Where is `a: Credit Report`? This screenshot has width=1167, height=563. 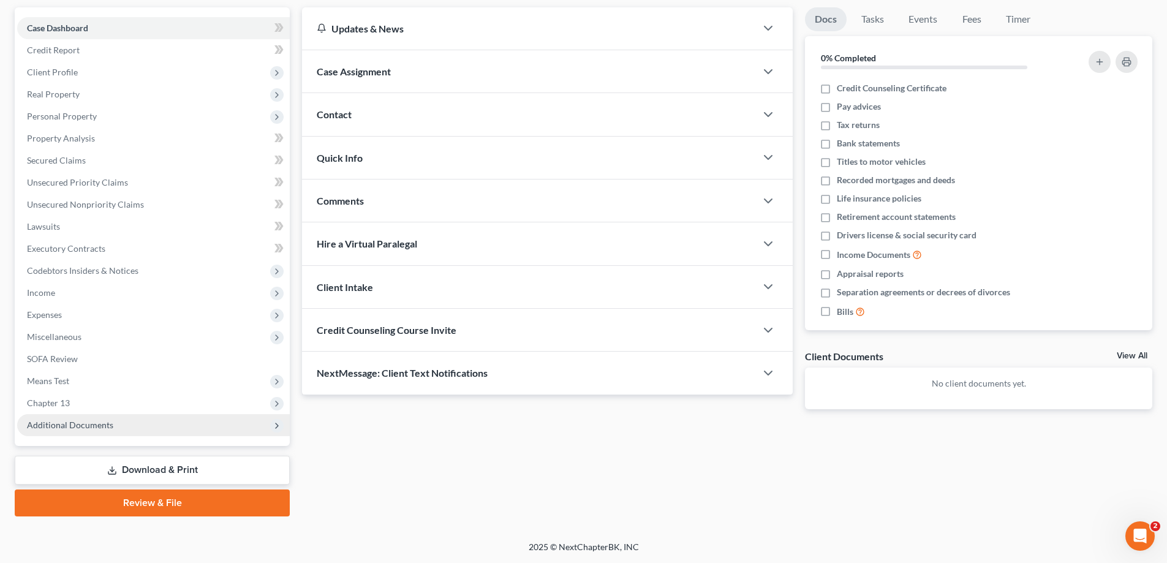 a: Credit Report is located at coordinates (153, 50).